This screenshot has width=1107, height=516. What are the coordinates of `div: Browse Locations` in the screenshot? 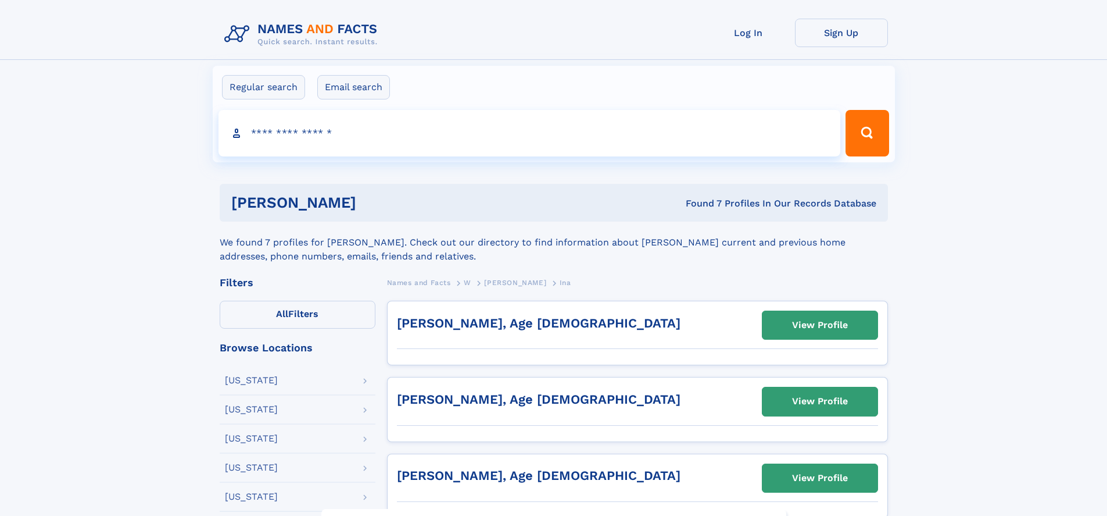 It's located at (298, 348).